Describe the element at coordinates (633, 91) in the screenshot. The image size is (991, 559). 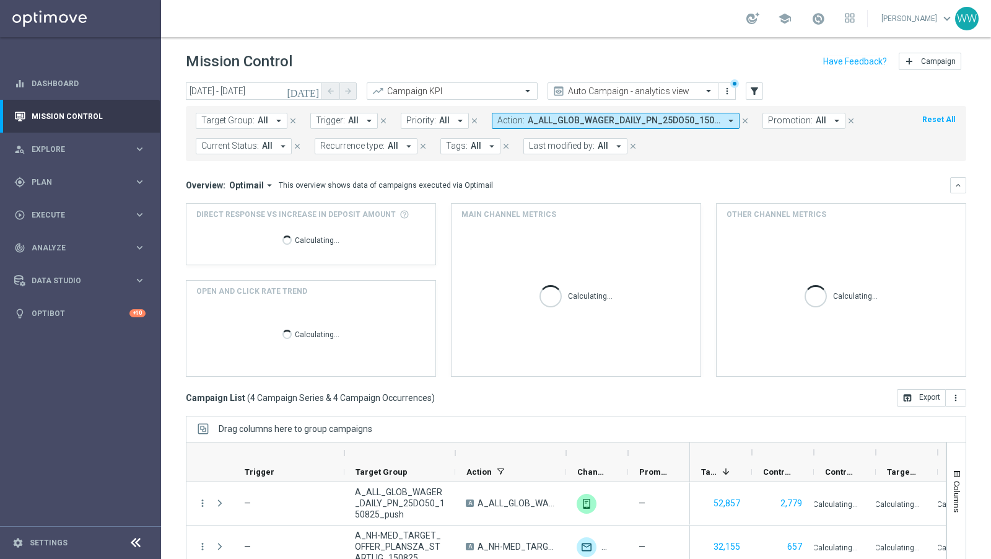
I see `ng-select: Auto Campaign - analytics view` at that location.